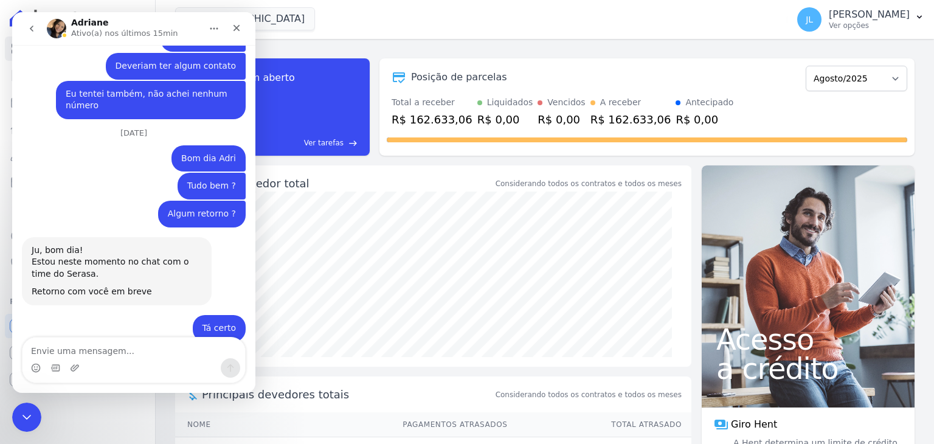 The image size is (934, 444). What do you see at coordinates (77, 49) in the screenshot?
I see `a: Visão Geral` at bounding box center [77, 49].